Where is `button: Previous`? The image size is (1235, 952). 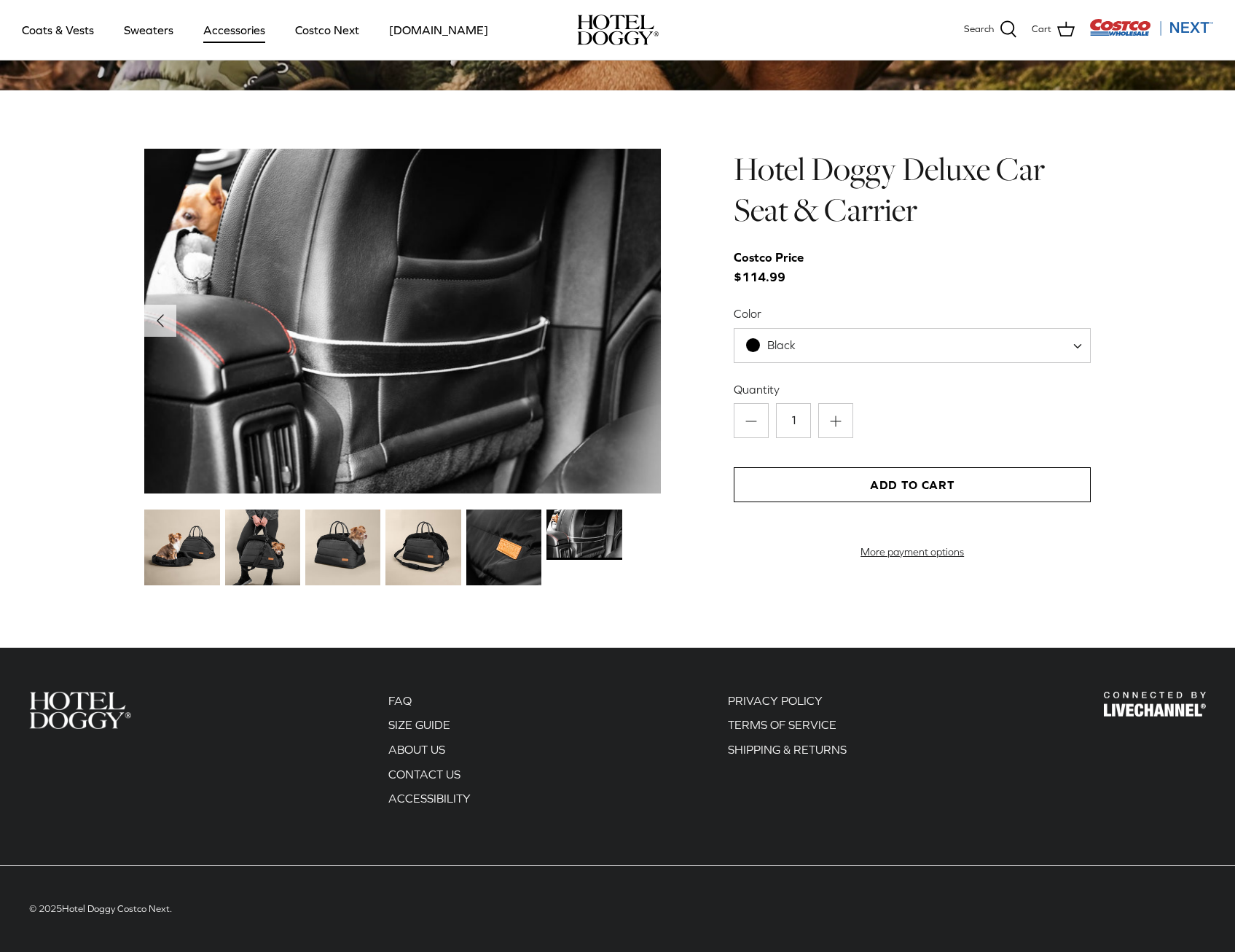 button: Previous is located at coordinates (160, 321).